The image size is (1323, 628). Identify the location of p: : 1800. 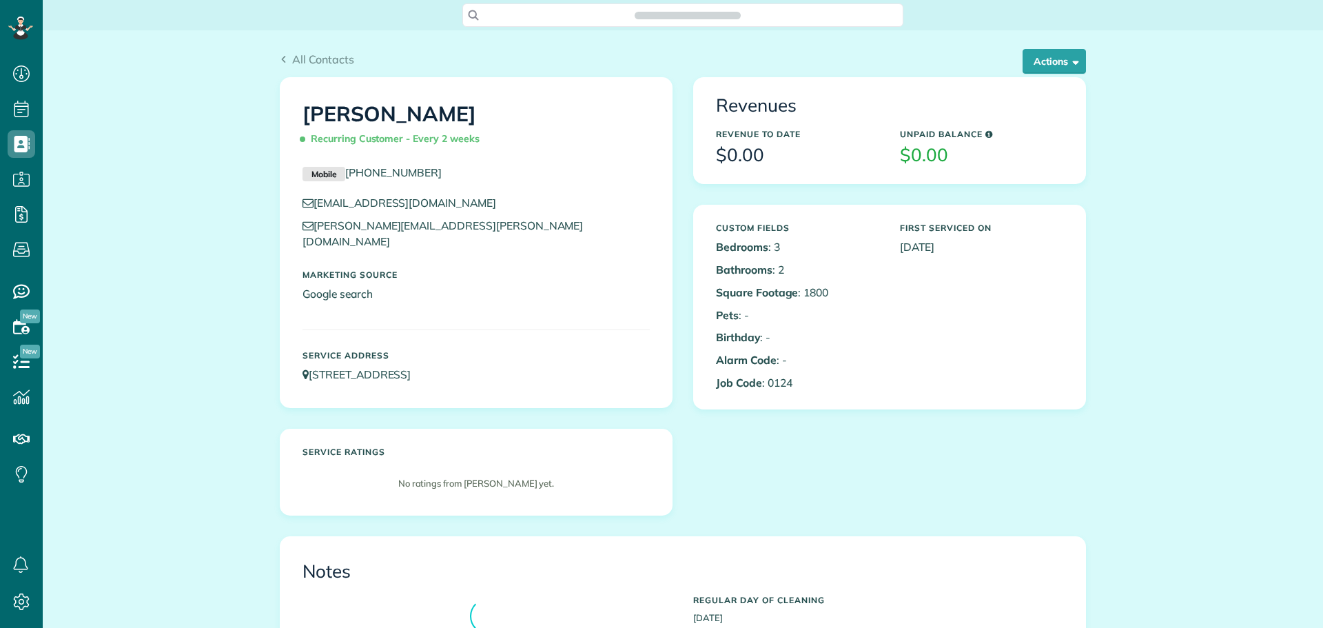
(798, 292).